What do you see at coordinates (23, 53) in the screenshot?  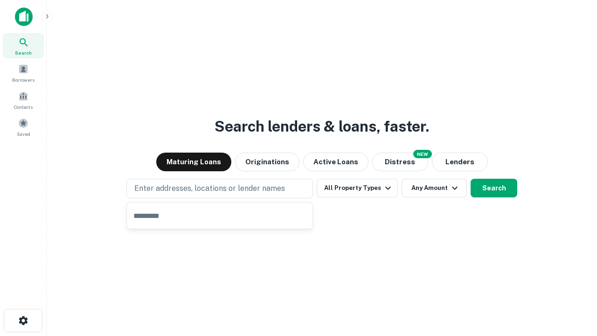 I see `span: Search` at bounding box center [23, 53].